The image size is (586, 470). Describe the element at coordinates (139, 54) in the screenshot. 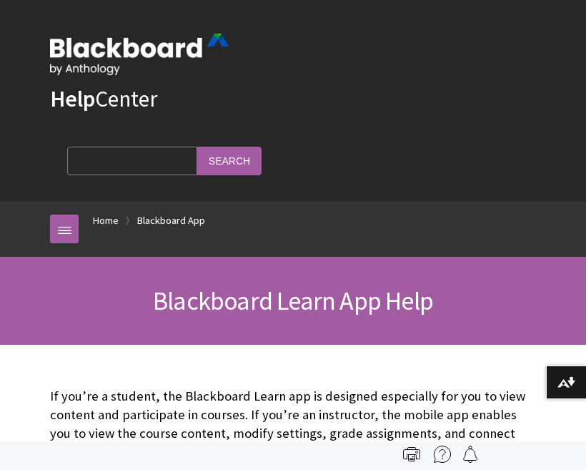

I see `img: Blackboard by Anthology` at that location.